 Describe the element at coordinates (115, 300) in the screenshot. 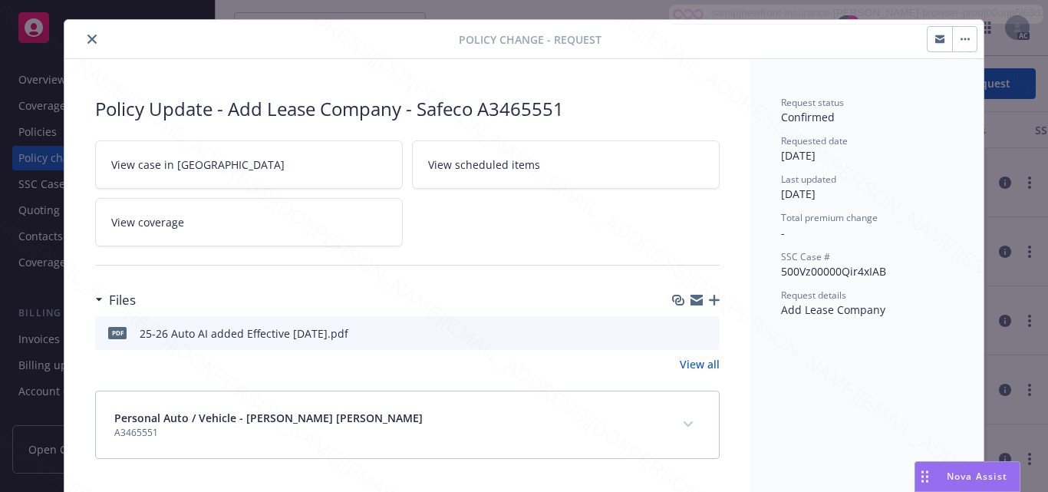

I see `div: Files` at that location.